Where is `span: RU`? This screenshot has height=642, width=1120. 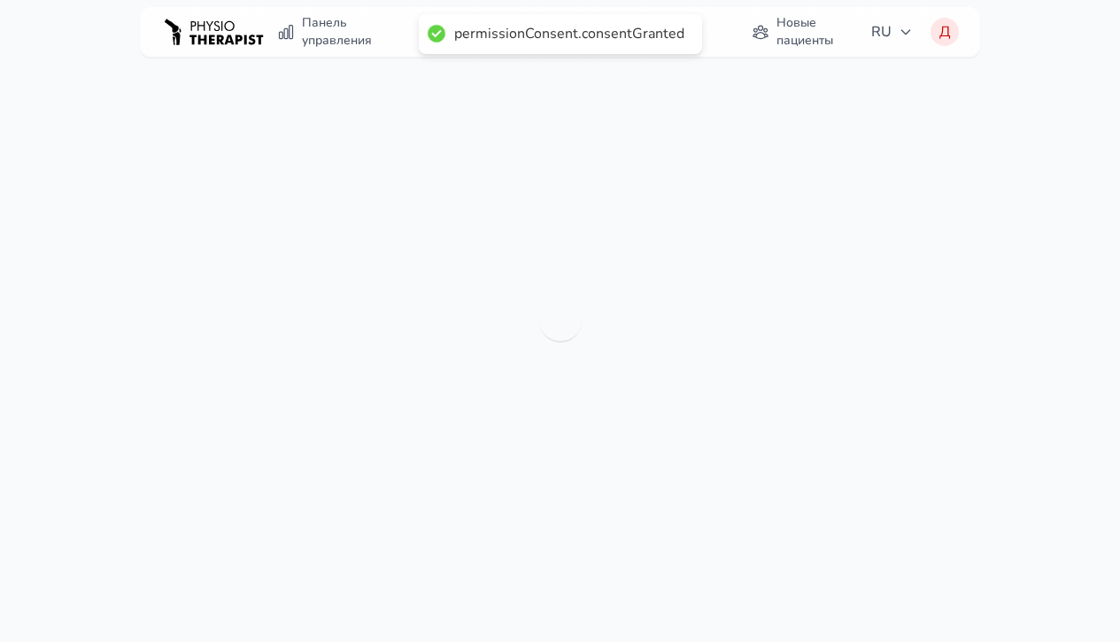 span: RU is located at coordinates (891, 32).